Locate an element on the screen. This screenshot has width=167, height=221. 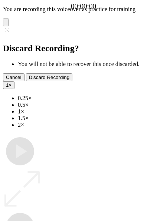
h2: Discard Recording? is located at coordinates (84, 48).